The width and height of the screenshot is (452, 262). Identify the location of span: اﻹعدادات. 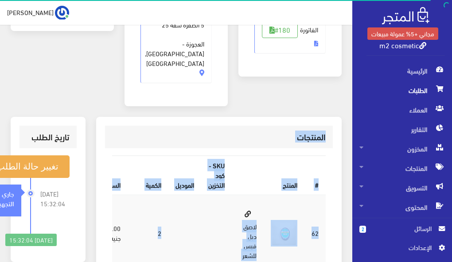
(399, 248).